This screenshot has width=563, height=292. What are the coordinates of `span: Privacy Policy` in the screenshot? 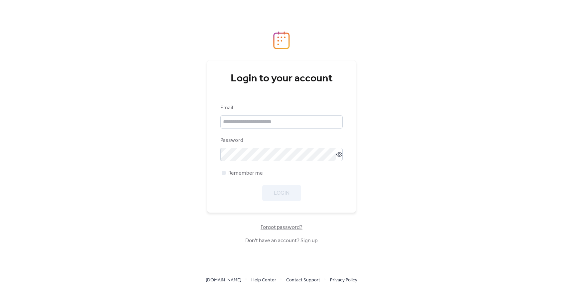 It's located at (344, 281).